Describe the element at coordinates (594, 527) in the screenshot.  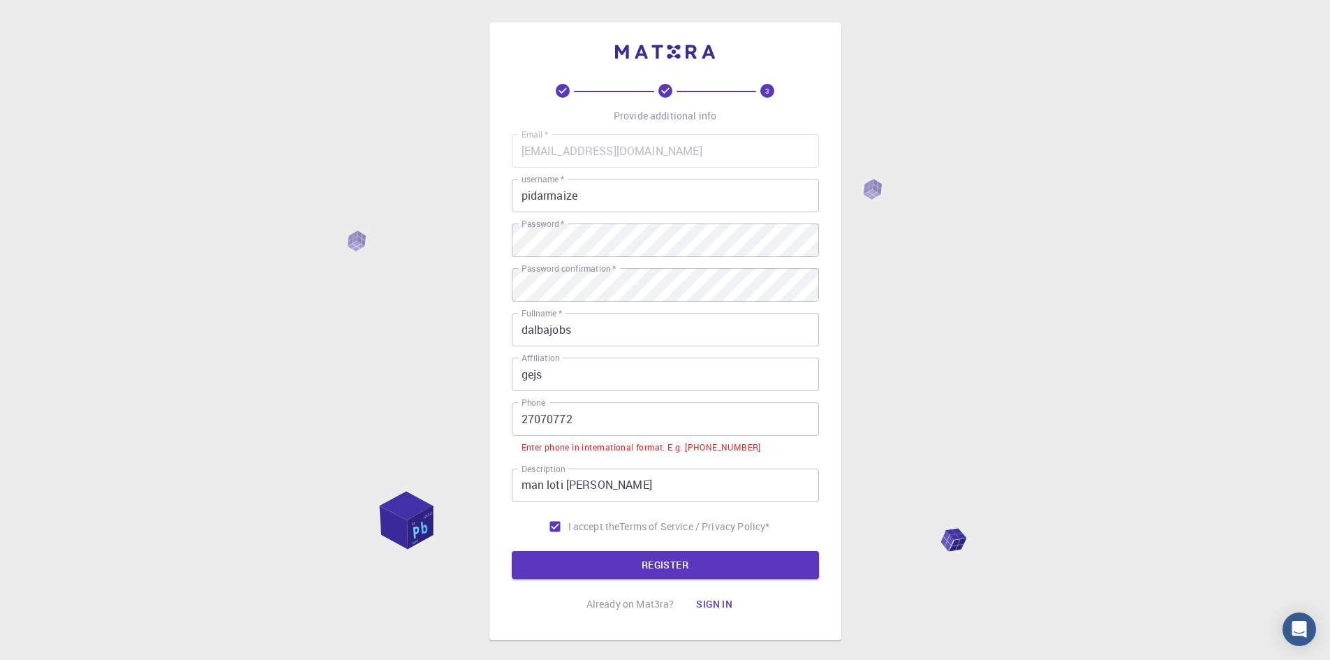
I see `span: I accept the` at that location.